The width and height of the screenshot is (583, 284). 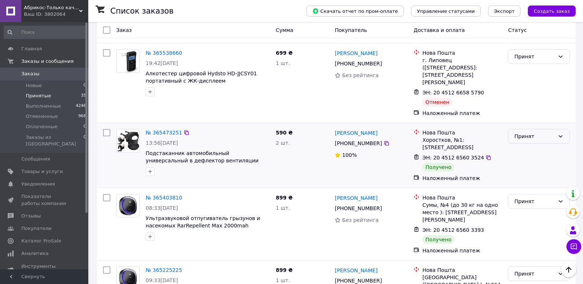 I want to click on a: № 365225225, so click(x=164, y=270).